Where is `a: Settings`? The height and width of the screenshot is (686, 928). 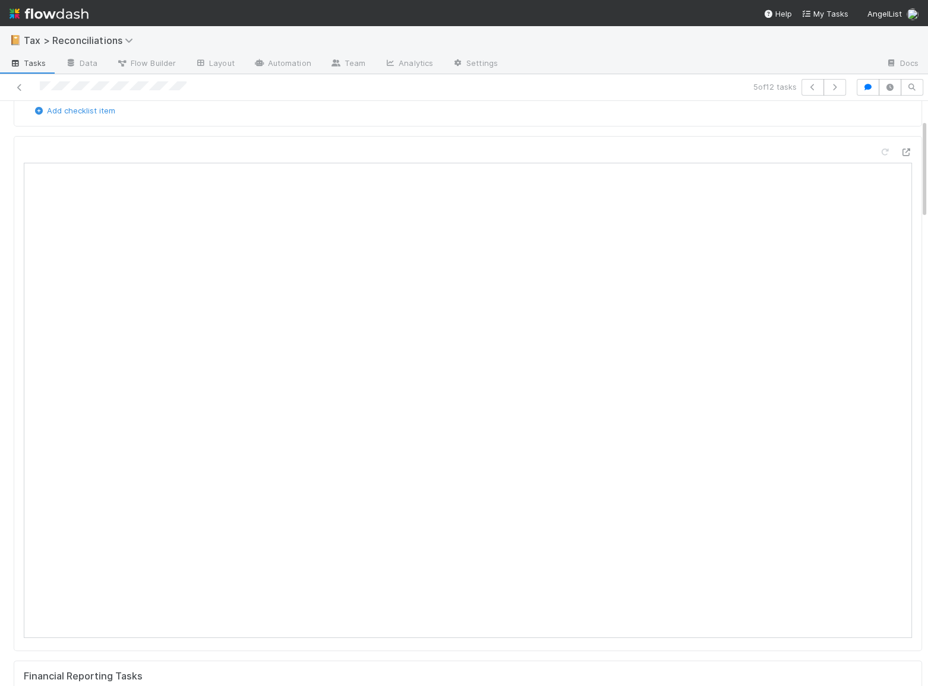
a: Settings is located at coordinates (475, 64).